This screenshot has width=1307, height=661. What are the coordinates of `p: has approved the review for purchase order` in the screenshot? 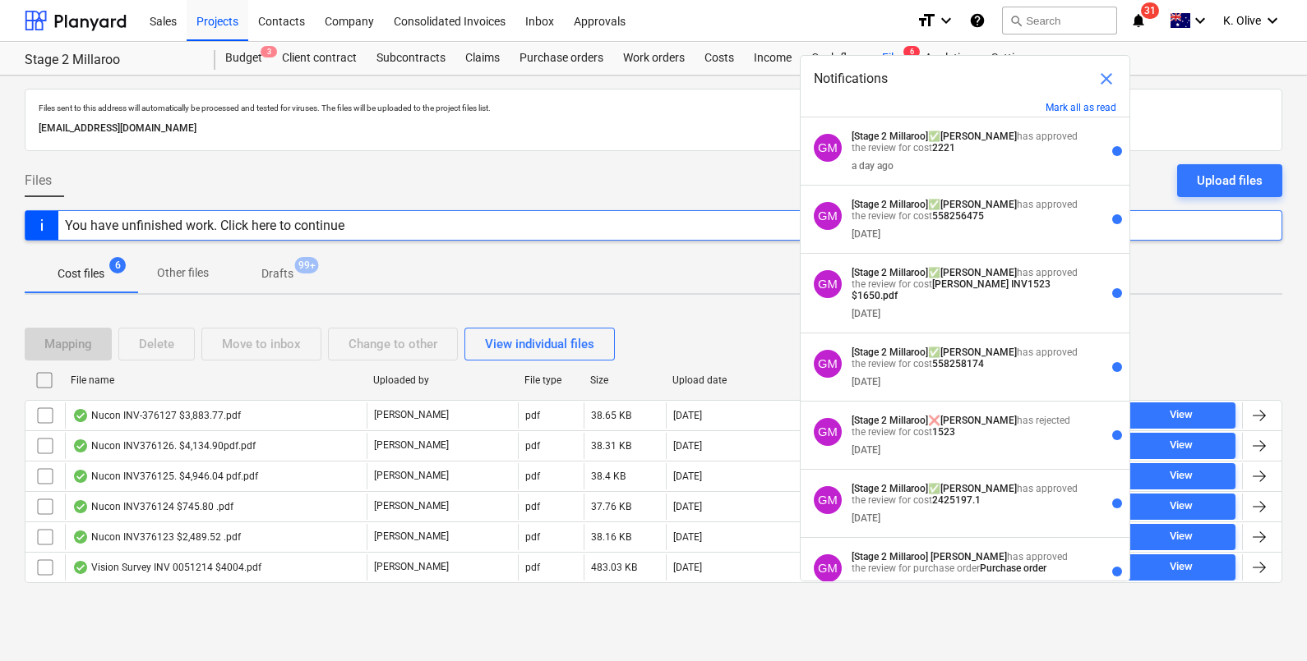 It's located at (966, 563).